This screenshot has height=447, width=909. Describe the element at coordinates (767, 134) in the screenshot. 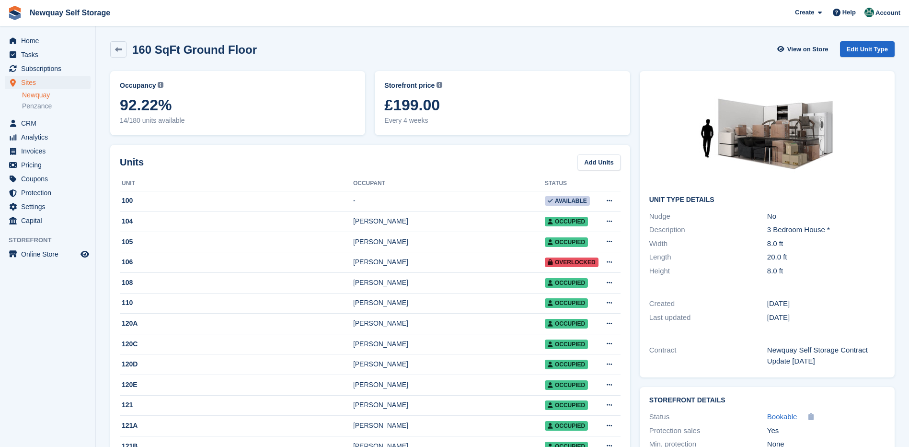

I see `img: 150-sqft-unit.jpg` at that location.